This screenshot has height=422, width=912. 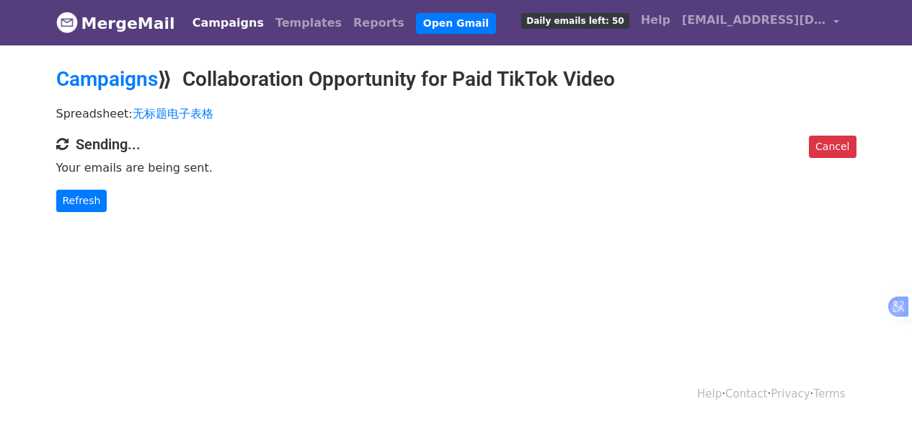 I want to click on h2: ⟫ Collaboration Opportunity for Paid TikTok Video, so click(x=457, y=79).